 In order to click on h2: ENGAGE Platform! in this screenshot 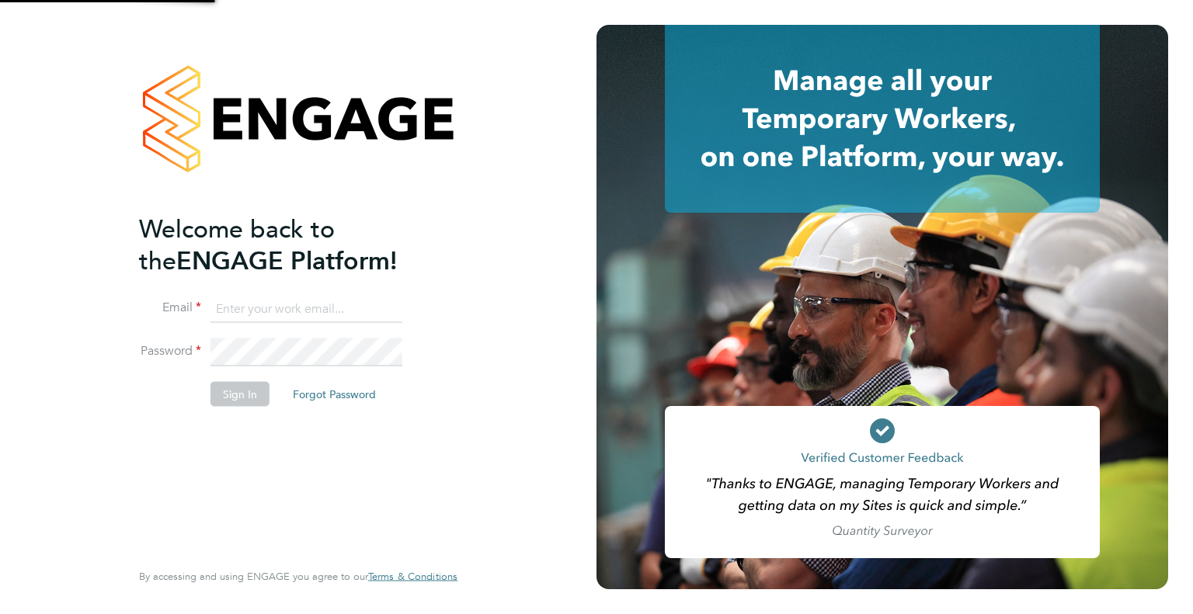, I will do `click(290, 245)`.